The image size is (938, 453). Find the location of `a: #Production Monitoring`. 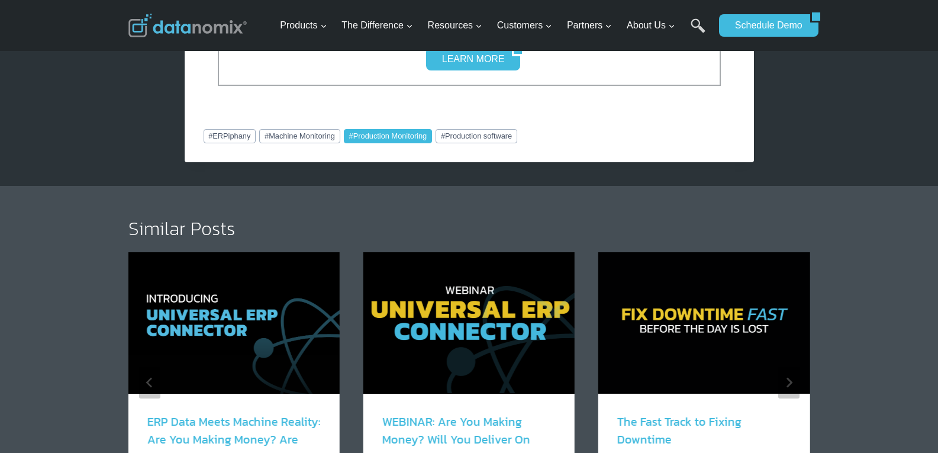

a: #Production Monitoring is located at coordinates (388, 136).